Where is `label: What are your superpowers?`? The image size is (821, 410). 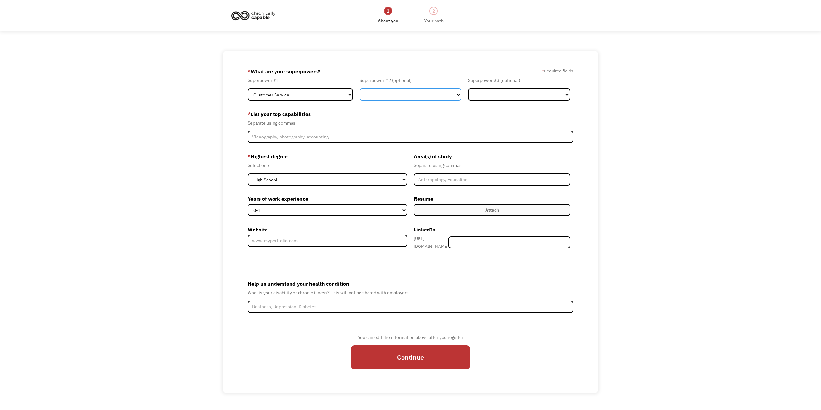 label: What are your superpowers? is located at coordinates (284, 72).